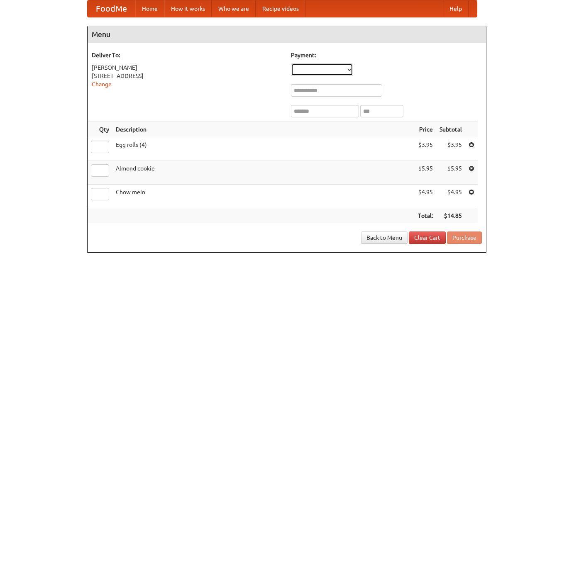 This screenshot has height=587, width=564. I want to click on a: Change, so click(102, 84).